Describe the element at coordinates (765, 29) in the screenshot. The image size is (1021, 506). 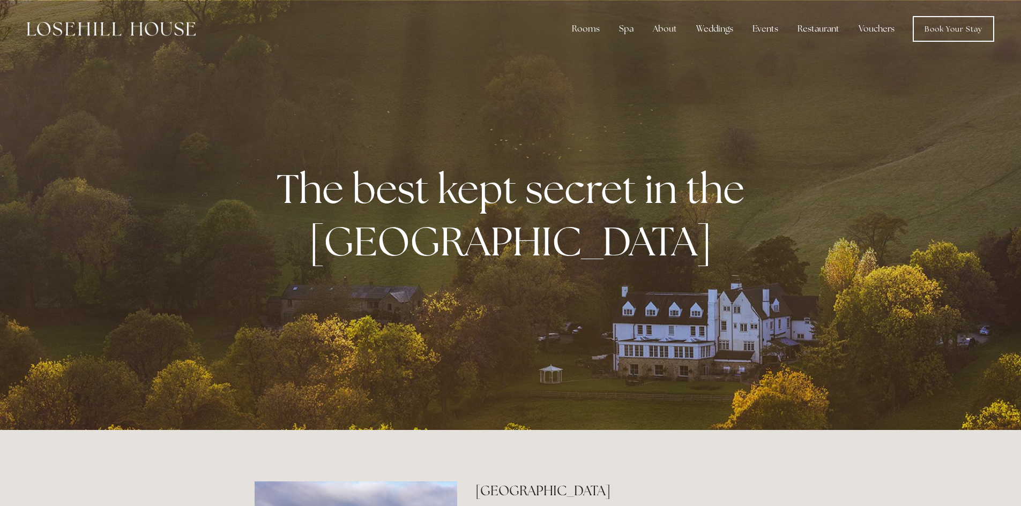
I see `div: Events` at that location.